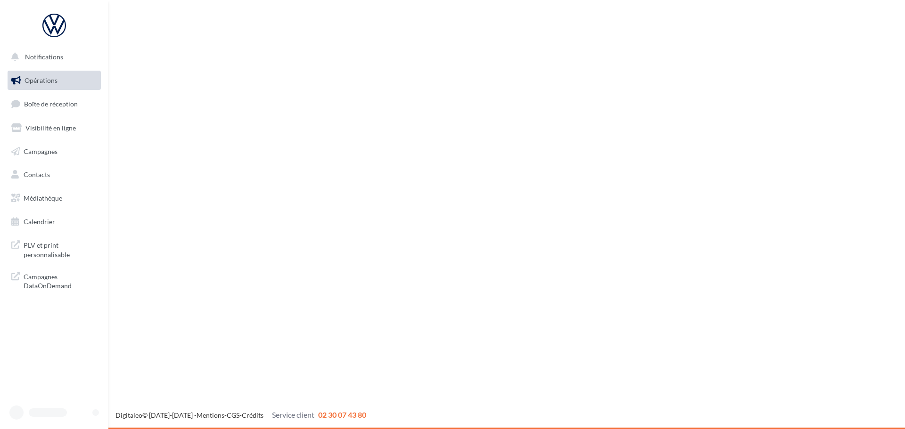  Describe the element at coordinates (43, 198) in the screenshot. I see `span: Médiathèque` at that location.